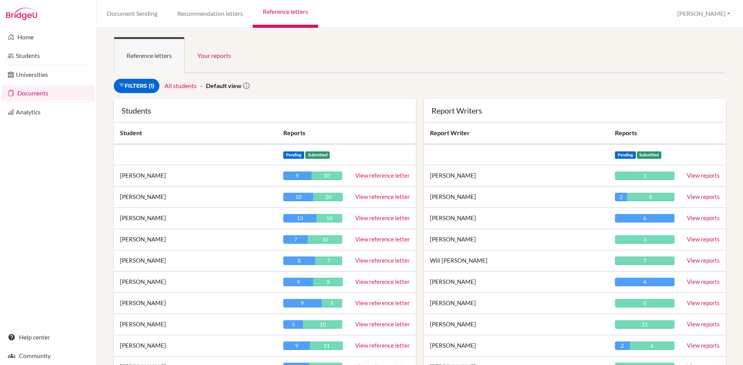 The image size is (743, 365). Describe the element at coordinates (300, 219) in the screenshot. I see `div: 13` at that location.